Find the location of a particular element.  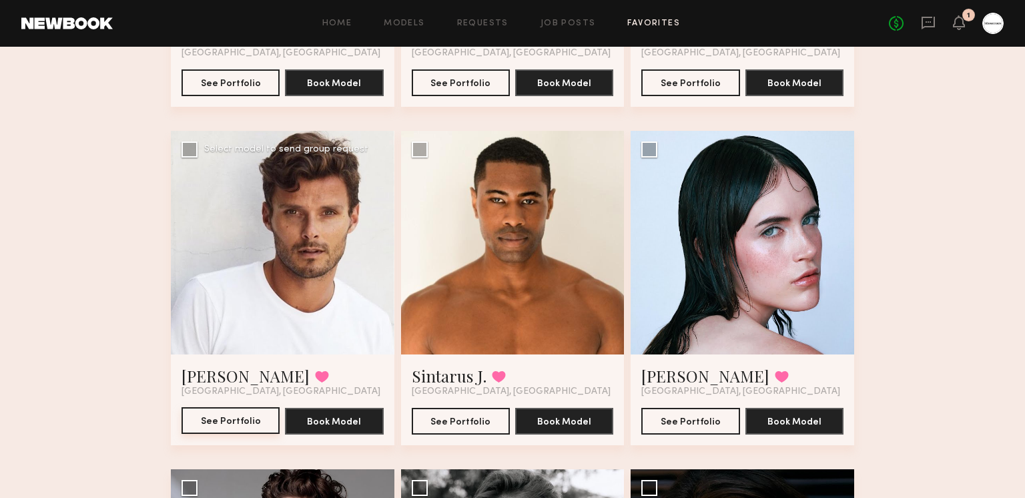

a: Home is located at coordinates (337, 23).